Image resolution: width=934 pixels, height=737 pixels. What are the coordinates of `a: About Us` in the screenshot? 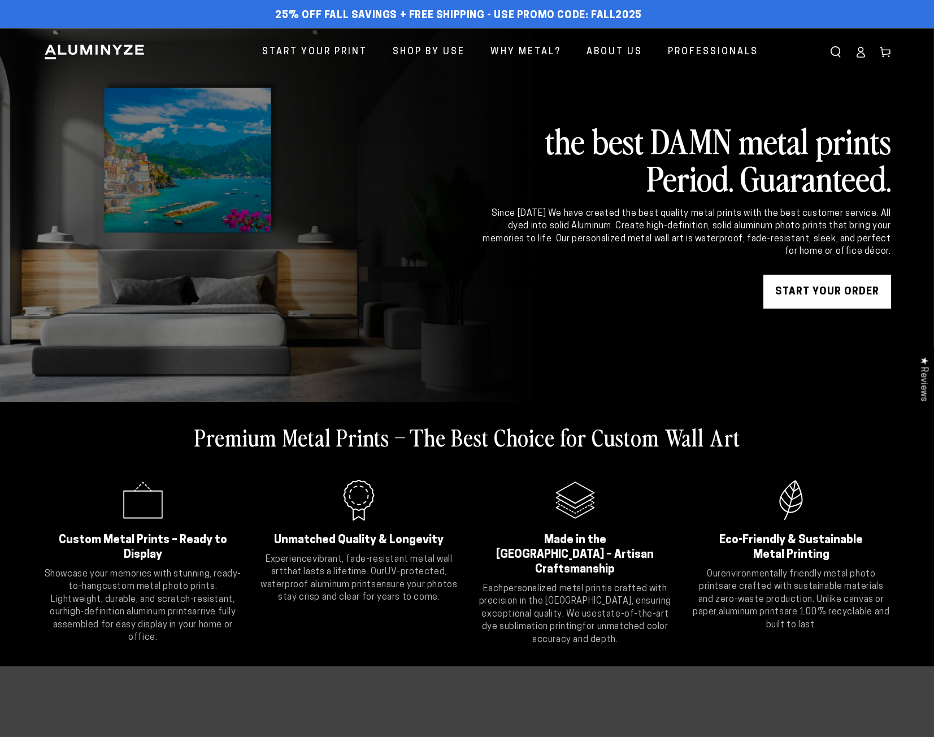 It's located at (615, 52).